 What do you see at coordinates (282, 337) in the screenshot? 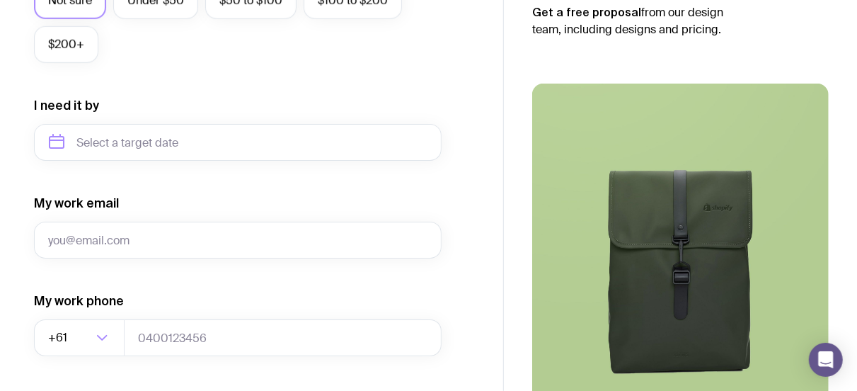
I see `input: 0400123456` at bounding box center [282, 337].